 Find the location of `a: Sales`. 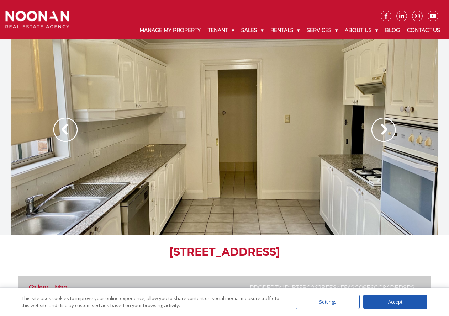

a: Sales is located at coordinates (252, 30).